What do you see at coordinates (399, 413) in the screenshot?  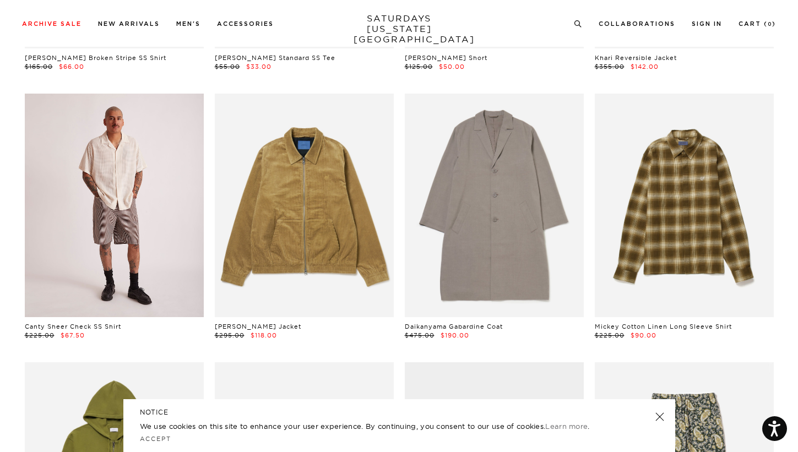 I see `h5: NOTICE` at bounding box center [399, 413].